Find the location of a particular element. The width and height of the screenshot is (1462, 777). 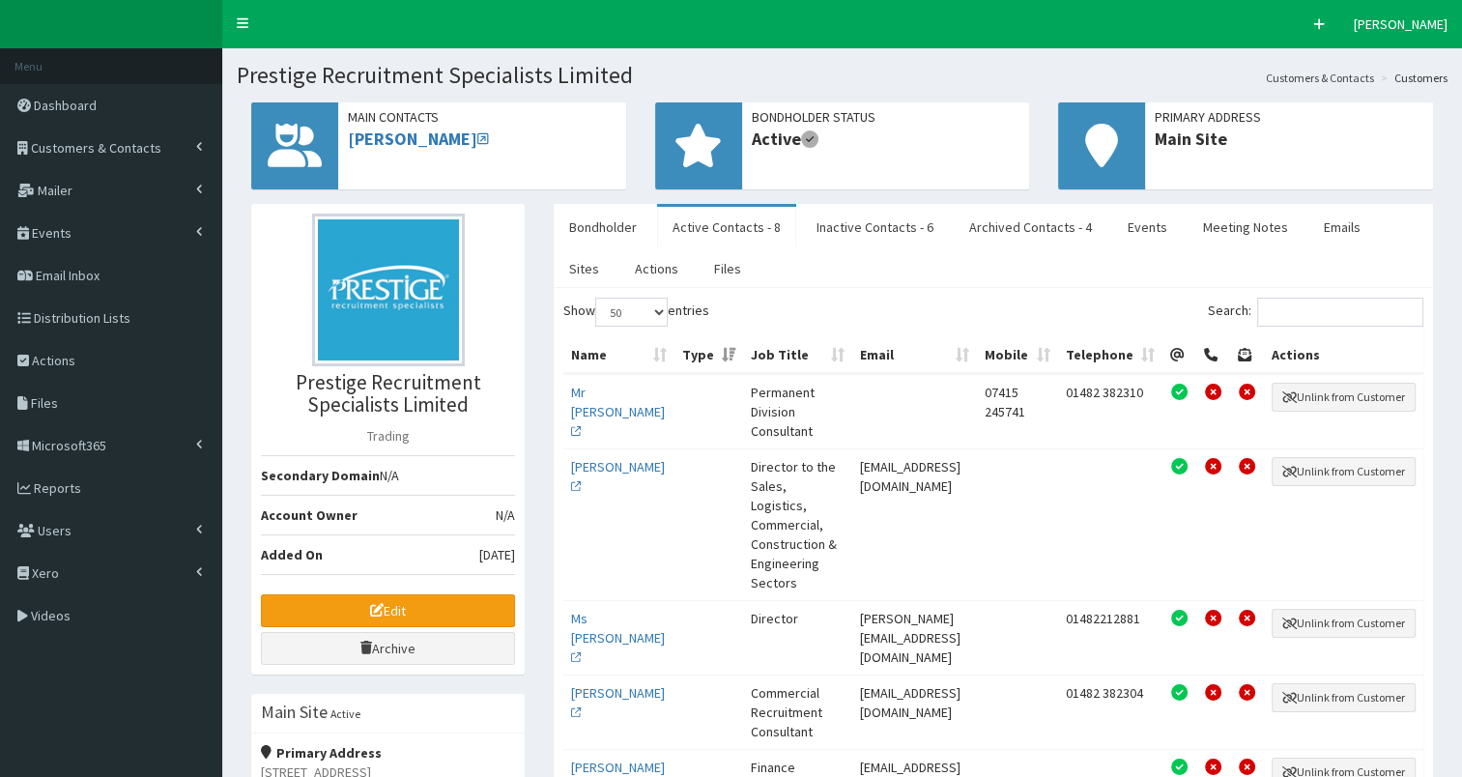

b: Account Owner is located at coordinates (309, 515).